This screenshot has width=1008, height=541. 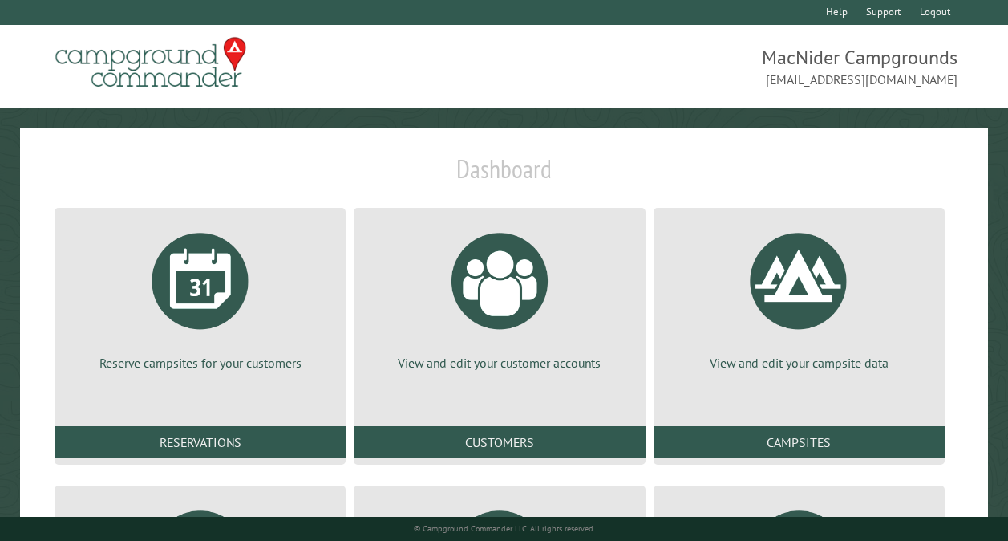 I want to click on a: Reservations, so click(x=200, y=442).